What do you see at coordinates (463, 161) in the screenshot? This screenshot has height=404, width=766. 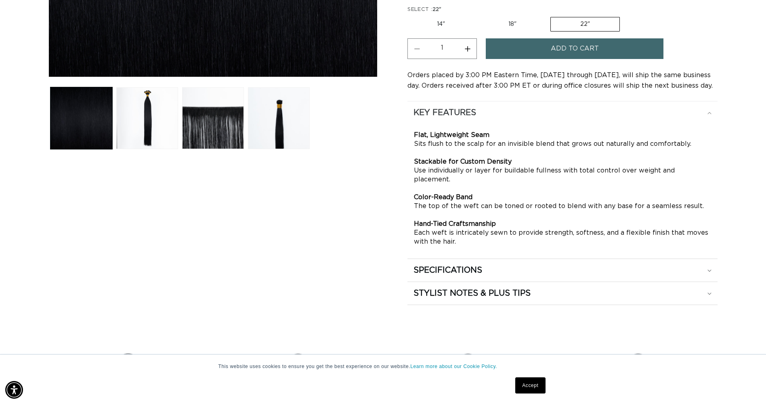 I see `strong: Stackable for Custom Density` at bounding box center [463, 161].